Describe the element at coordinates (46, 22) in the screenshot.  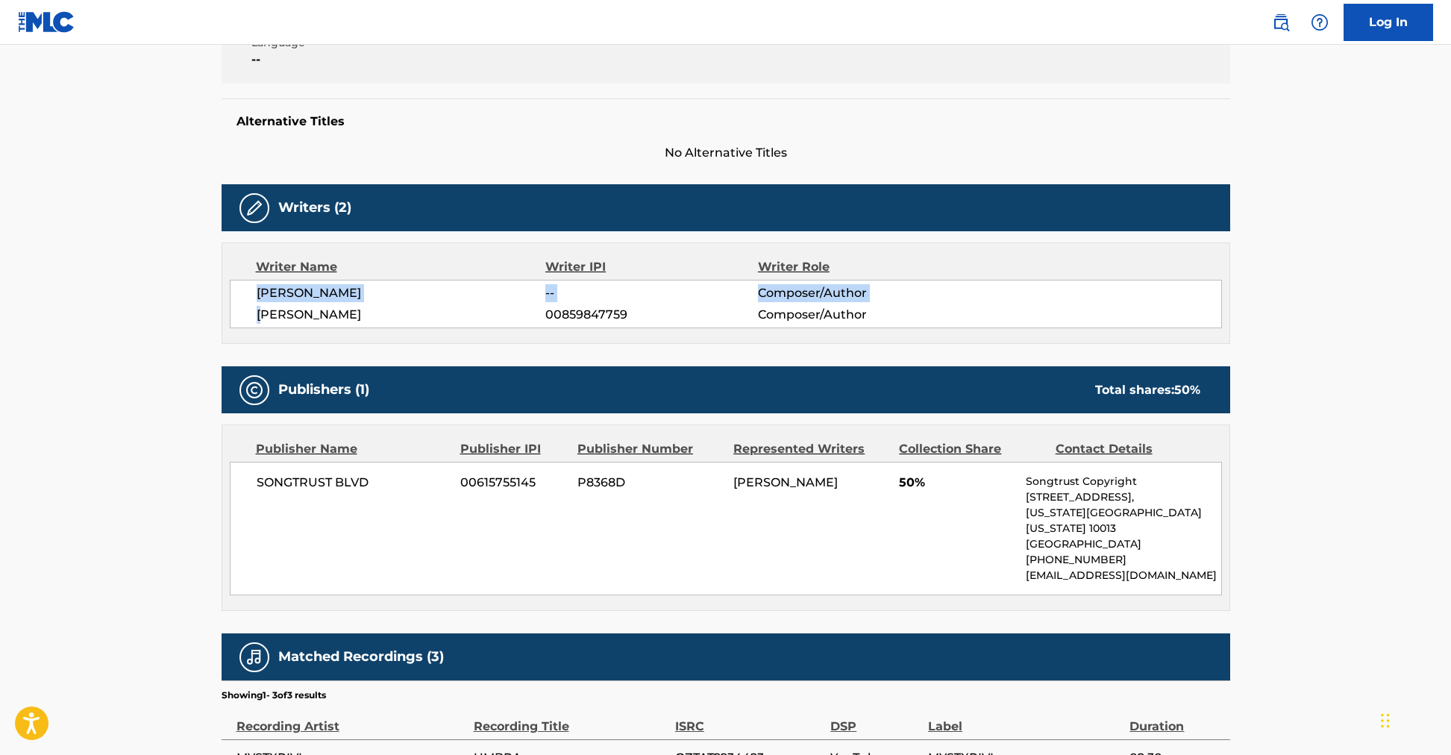
I see `img: MLC Logo` at that location.